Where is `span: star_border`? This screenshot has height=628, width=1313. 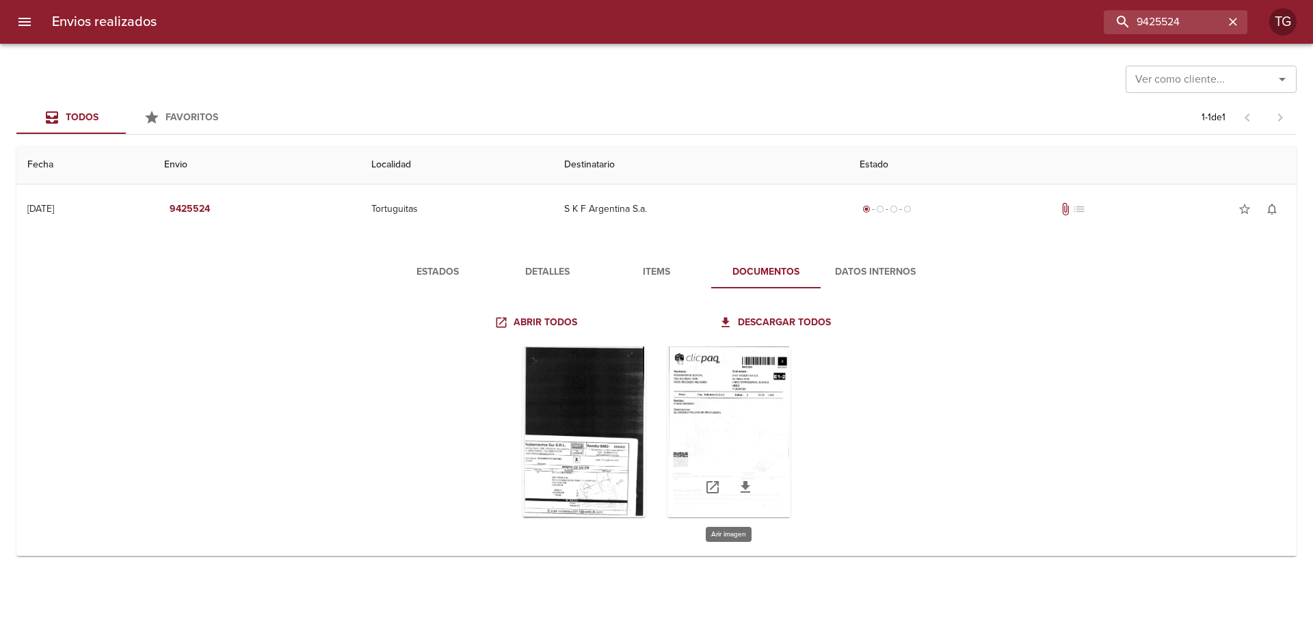 span: star_border is located at coordinates (1244, 209).